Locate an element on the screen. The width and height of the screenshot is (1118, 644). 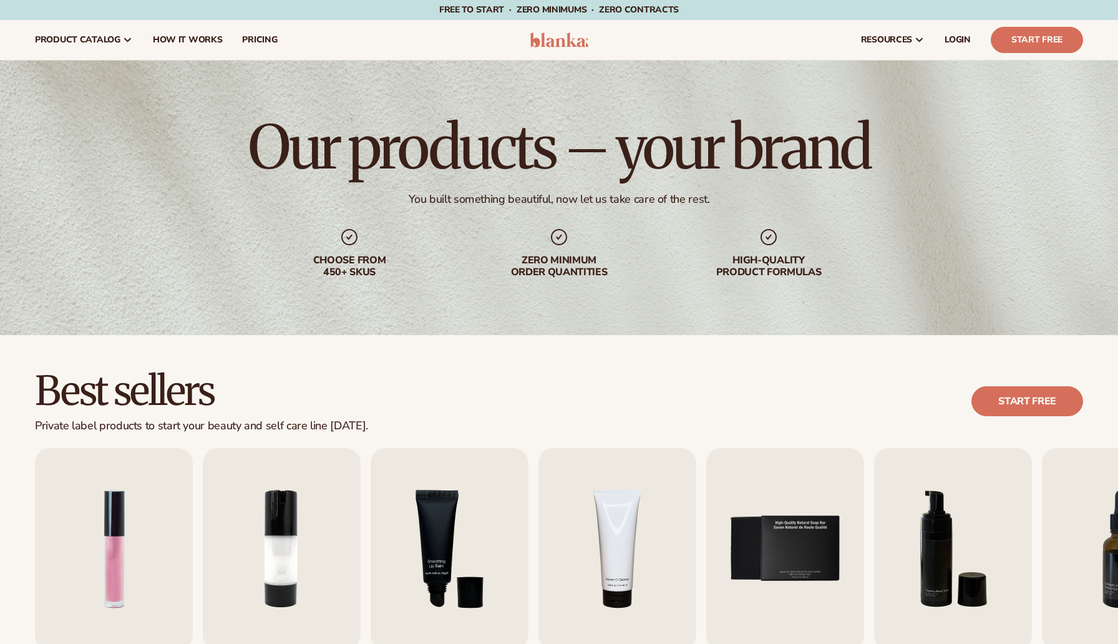
div: You built something beautiful, now let us take care of the rest. is located at coordinates (559, 199).